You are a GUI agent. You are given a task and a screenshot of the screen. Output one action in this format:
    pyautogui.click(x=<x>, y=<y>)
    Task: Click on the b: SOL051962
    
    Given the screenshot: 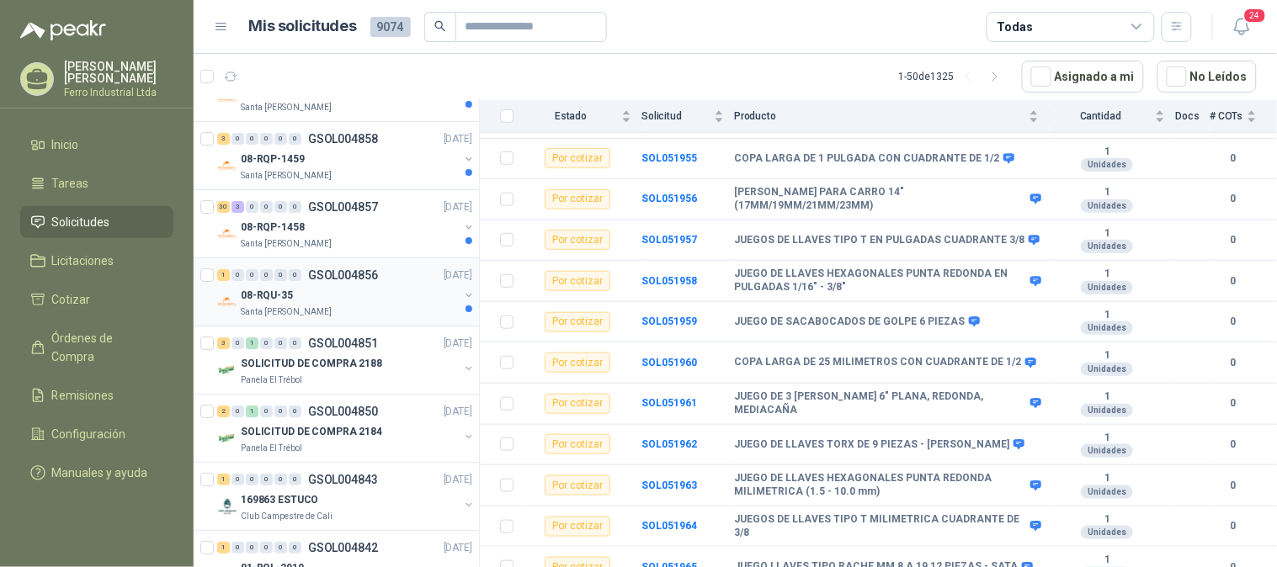 What is the action you would take?
    pyautogui.click(x=669, y=444)
    